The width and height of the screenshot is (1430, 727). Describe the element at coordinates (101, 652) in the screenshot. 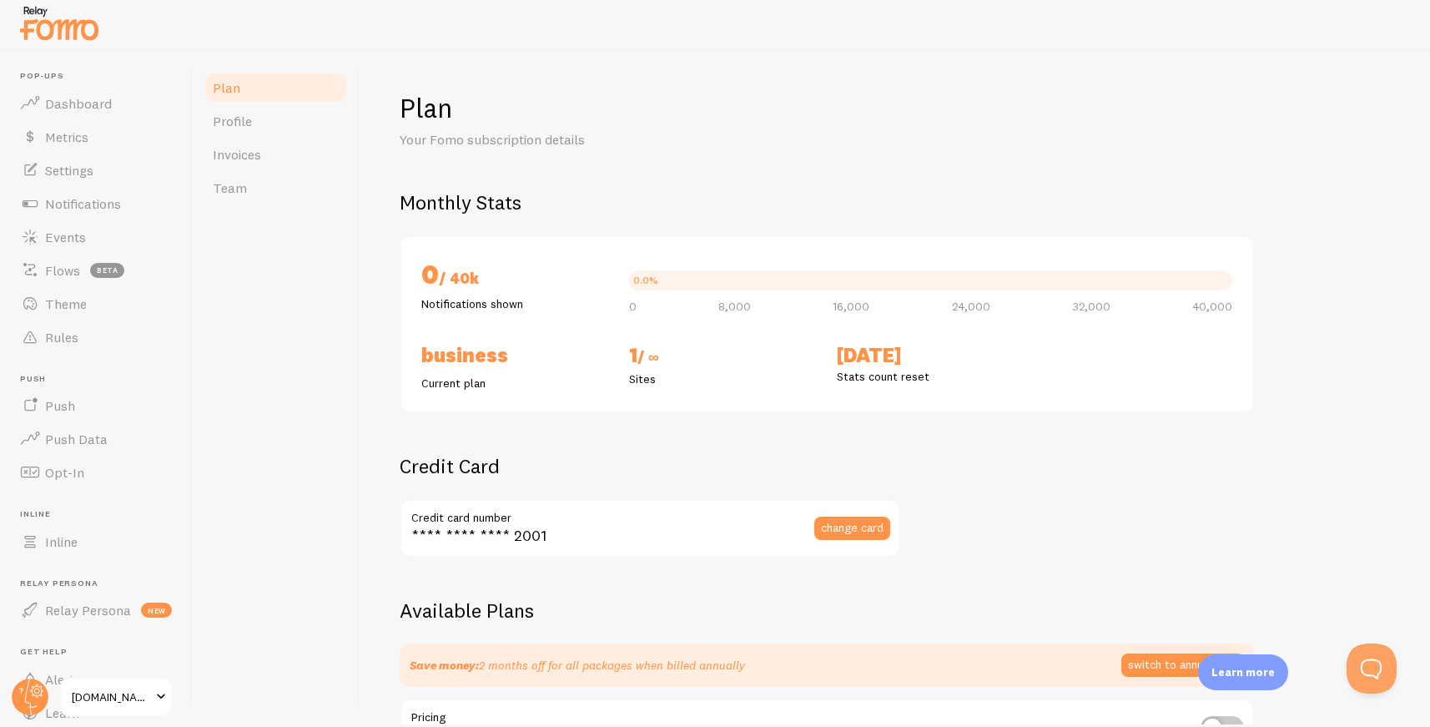

I see `span: Get Help` at that location.